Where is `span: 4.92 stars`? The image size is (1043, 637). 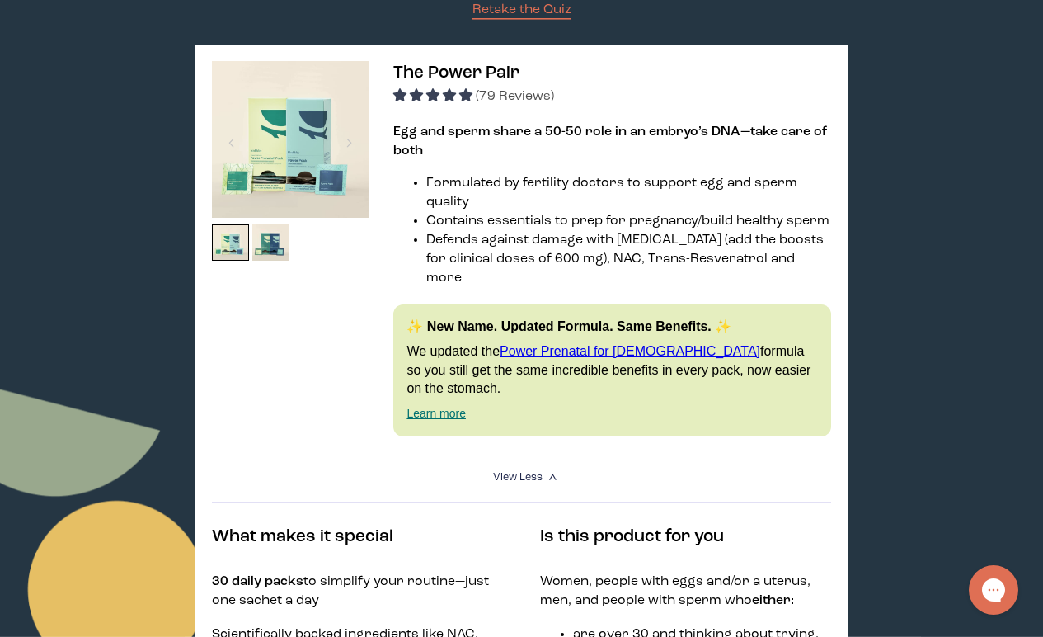 span: 4.92 stars is located at coordinates (435, 97).